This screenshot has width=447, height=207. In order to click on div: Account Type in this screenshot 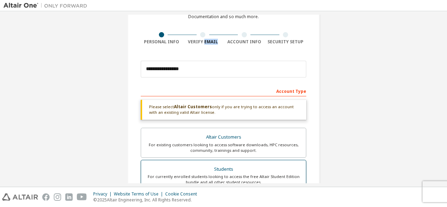, I will do `click(224, 91)`.